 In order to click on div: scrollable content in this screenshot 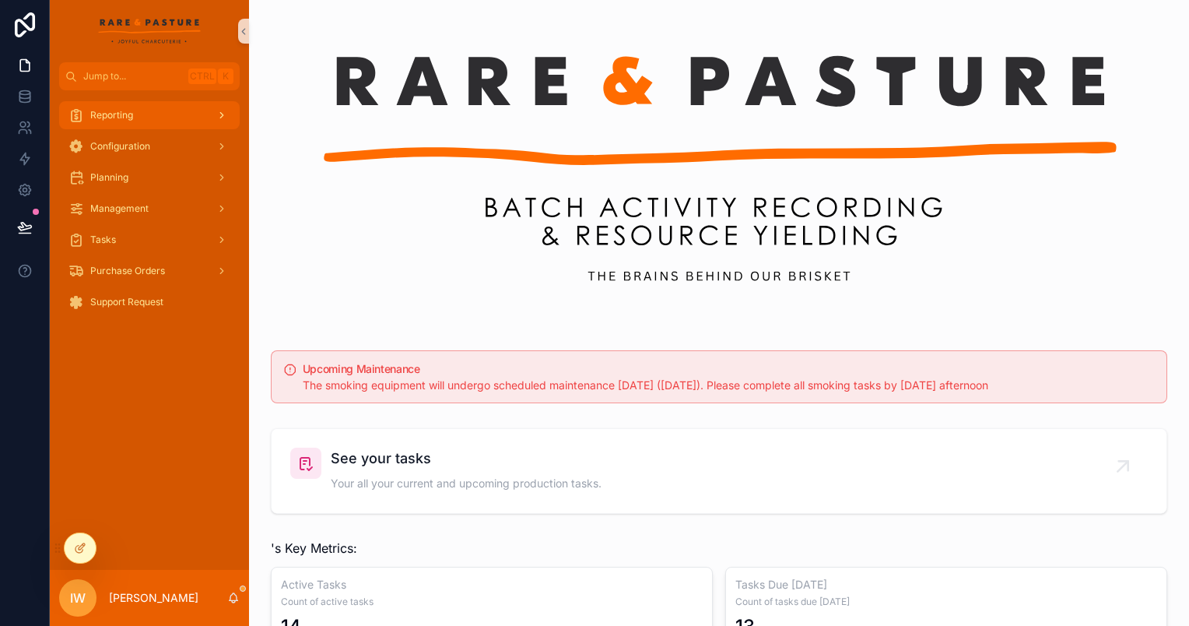, I will do `click(149, 213)`.